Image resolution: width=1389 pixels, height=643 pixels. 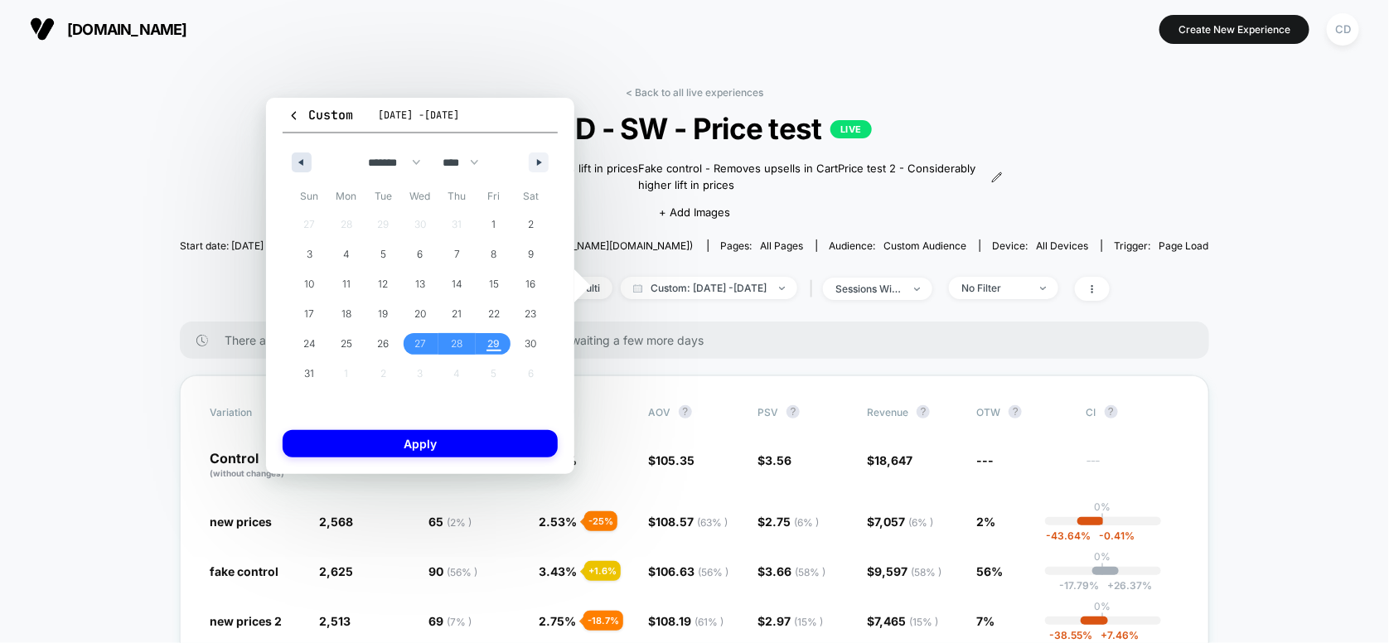 What do you see at coordinates (245, 621) in the screenshot?
I see `span: new prices 2` at bounding box center [245, 621].